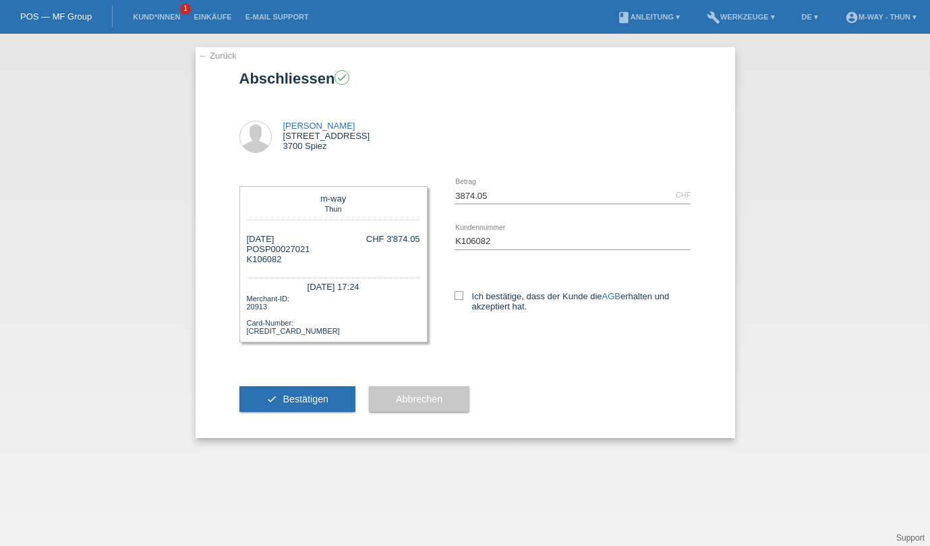 Image resolution: width=930 pixels, height=546 pixels. What do you see at coordinates (333, 198) in the screenshot?
I see `div: m-way` at bounding box center [333, 198].